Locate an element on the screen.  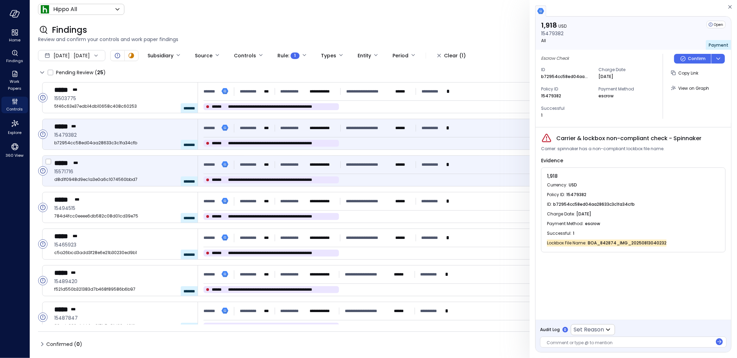
span: 15494515 is located at coordinates (123, 208).